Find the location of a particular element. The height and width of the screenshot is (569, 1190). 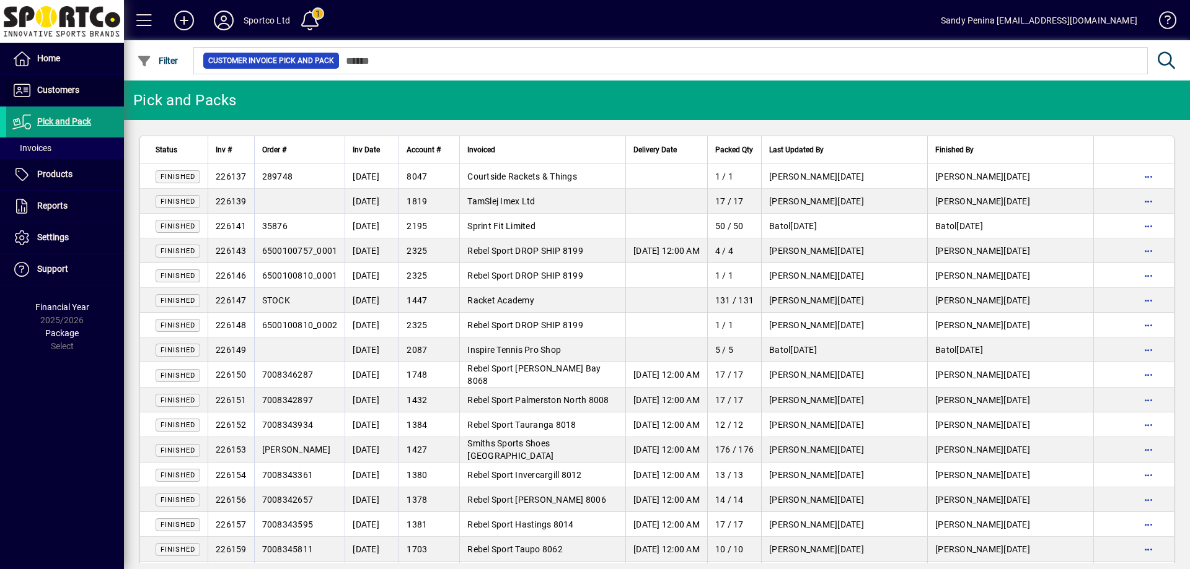

span: Customers is located at coordinates (58, 90).